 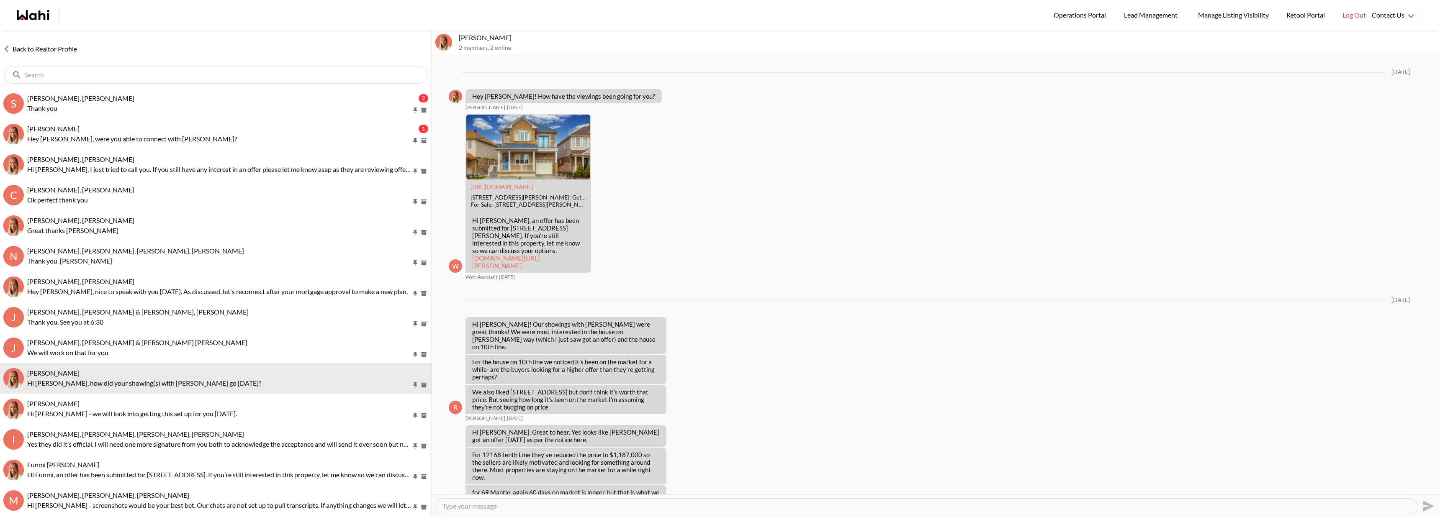 What do you see at coordinates (13, 470) in the screenshot?
I see `div: Funmi Nowocien, Michelle` at bounding box center [13, 470].